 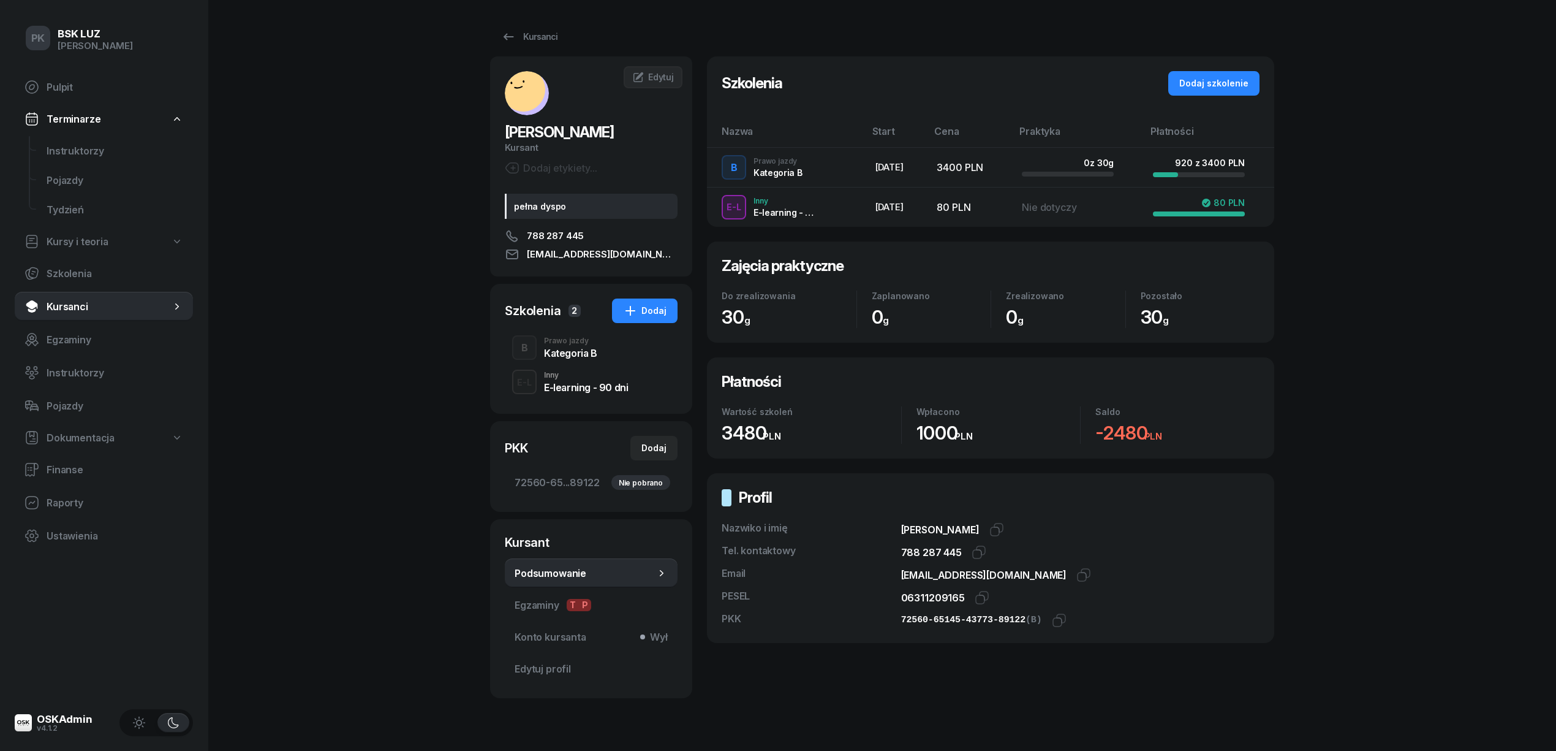 What do you see at coordinates (591, 573) in the screenshot?
I see `a: Podsumowanie` at bounding box center [591, 573].